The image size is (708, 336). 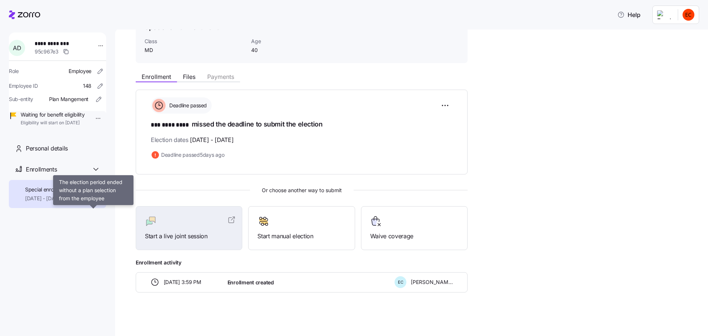 I want to click on span: Payments, so click(x=220, y=77).